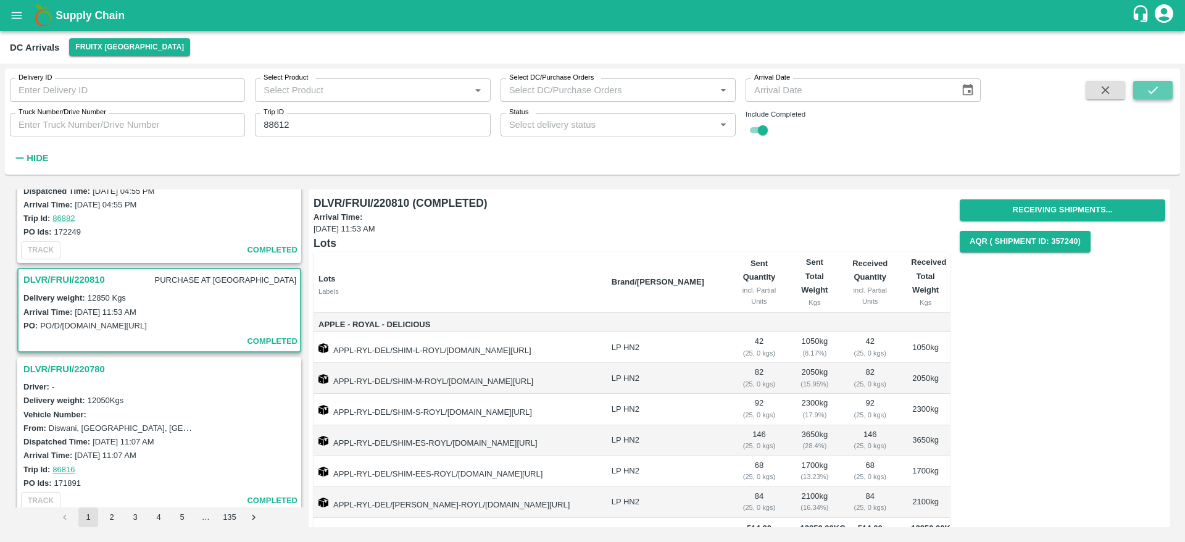 The image size is (1185, 542). What do you see at coordinates (90, 15) in the screenshot?
I see `b: Supply Chain` at bounding box center [90, 15].